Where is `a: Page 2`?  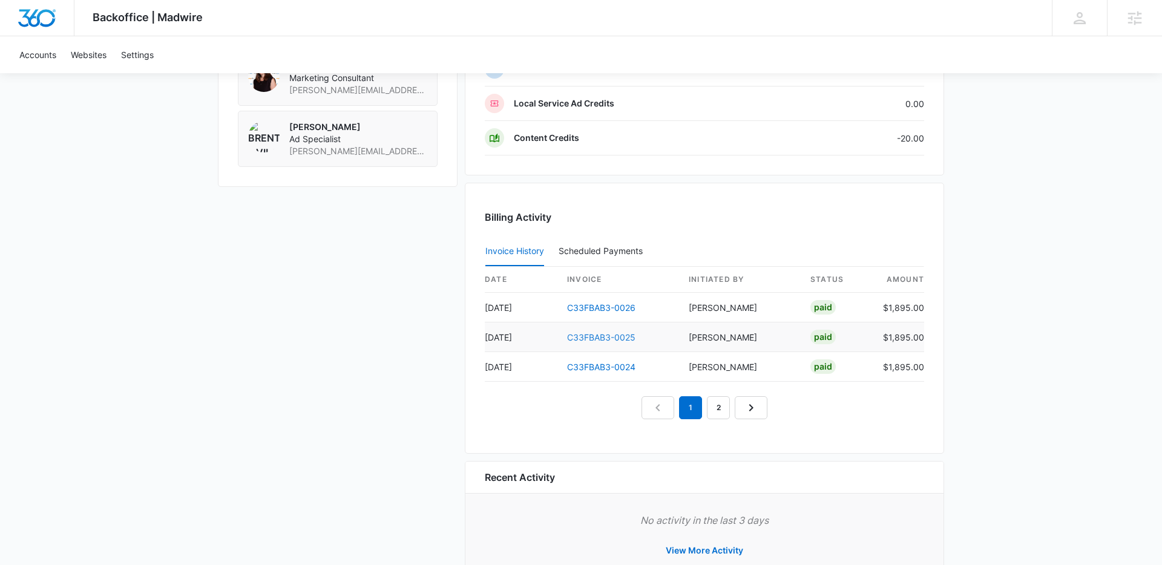
a: Page 2 is located at coordinates (718, 408).